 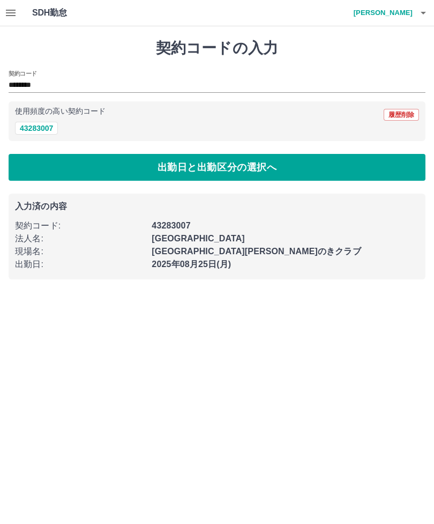 What do you see at coordinates (80, 264) in the screenshot?
I see `p: 出勤日 :` at bounding box center [80, 264].